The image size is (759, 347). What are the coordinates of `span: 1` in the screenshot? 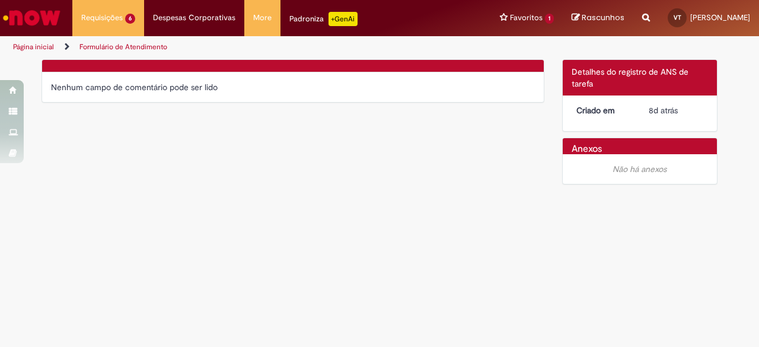 It's located at (549, 18).